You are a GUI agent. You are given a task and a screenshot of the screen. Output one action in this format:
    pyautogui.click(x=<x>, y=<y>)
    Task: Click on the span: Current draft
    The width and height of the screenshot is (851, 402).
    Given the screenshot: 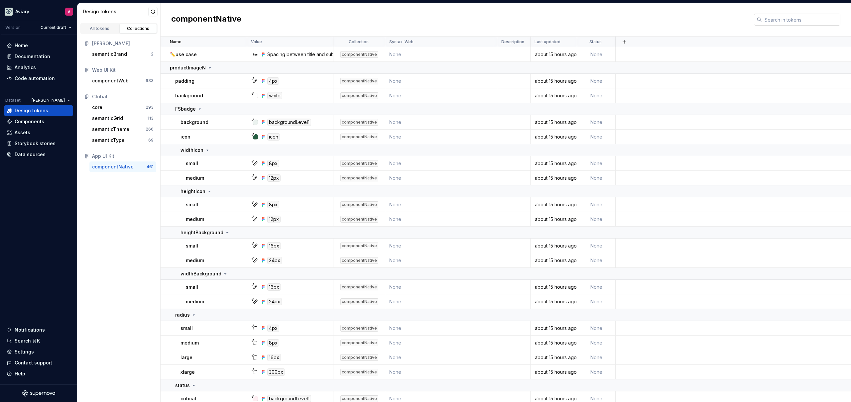 What is the action you would take?
    pyautogui.click(x=53, y=28)
    